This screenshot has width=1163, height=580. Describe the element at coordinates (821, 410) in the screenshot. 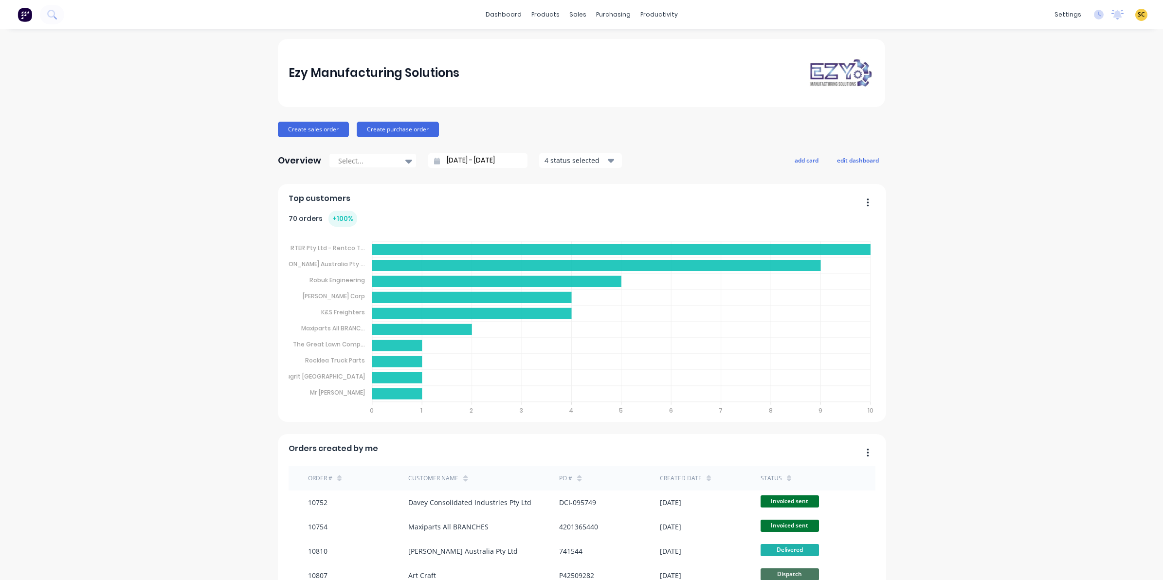

I see `tspan: 9` at that location.